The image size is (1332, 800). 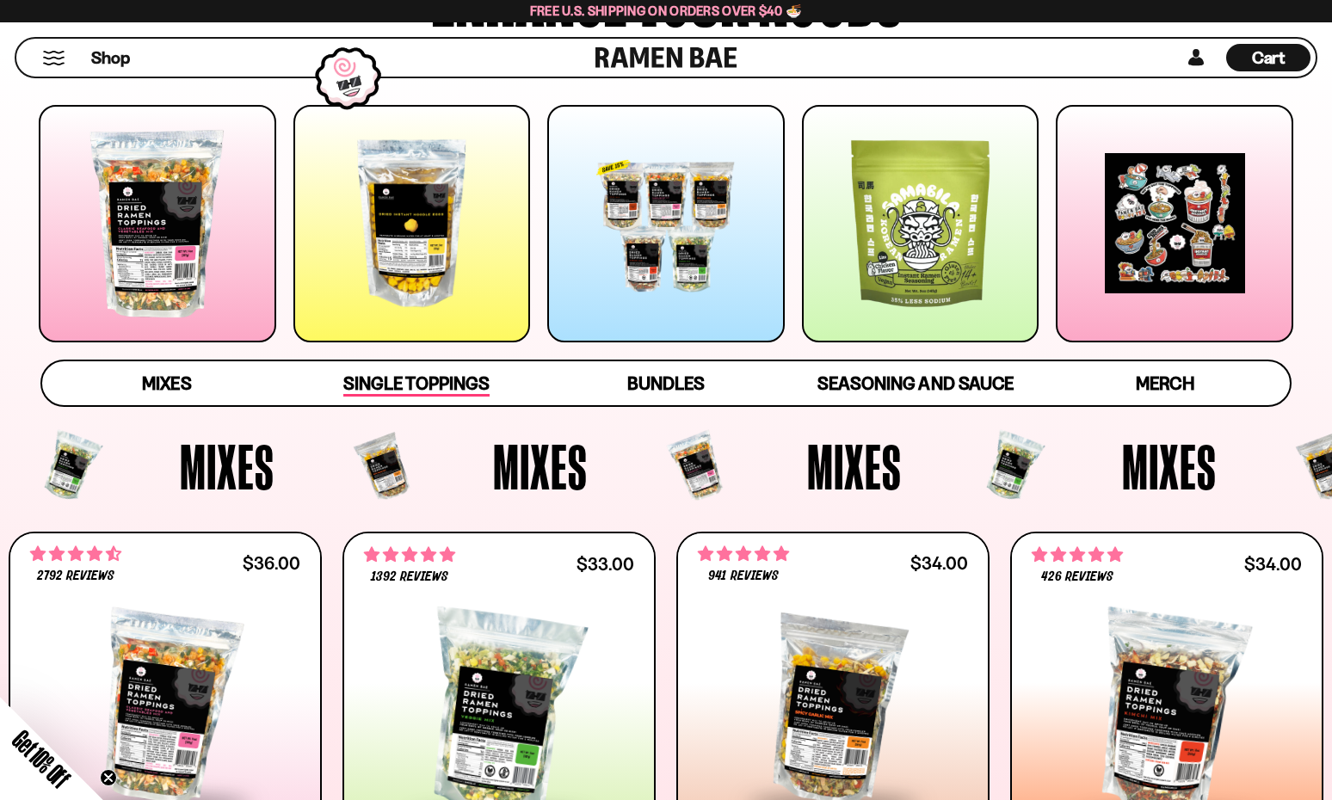 What do you see at coordinates (1269, 58) in the screenshot?
I see `span: Cart` at bounding box center [1269, 58].